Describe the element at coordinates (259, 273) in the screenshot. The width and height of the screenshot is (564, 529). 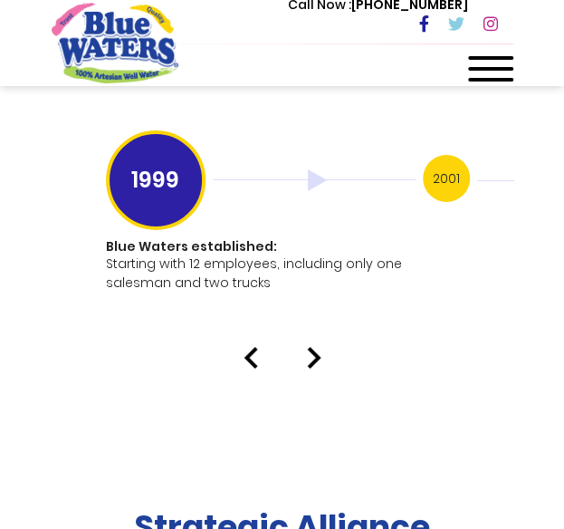
I see `p: Starting with 12 employees, including only one salesman and two trucks` at that location.